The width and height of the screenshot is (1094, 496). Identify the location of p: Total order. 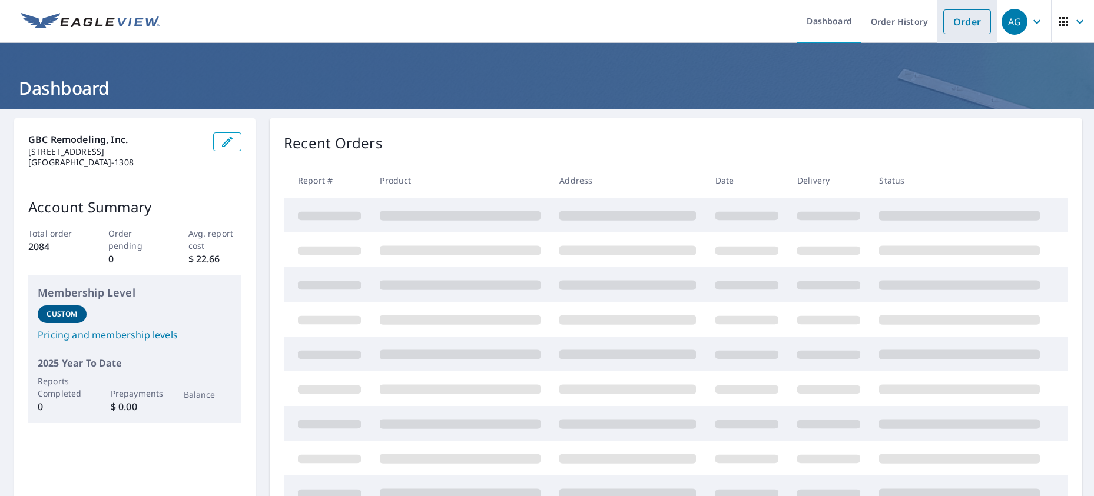
(55, 233).